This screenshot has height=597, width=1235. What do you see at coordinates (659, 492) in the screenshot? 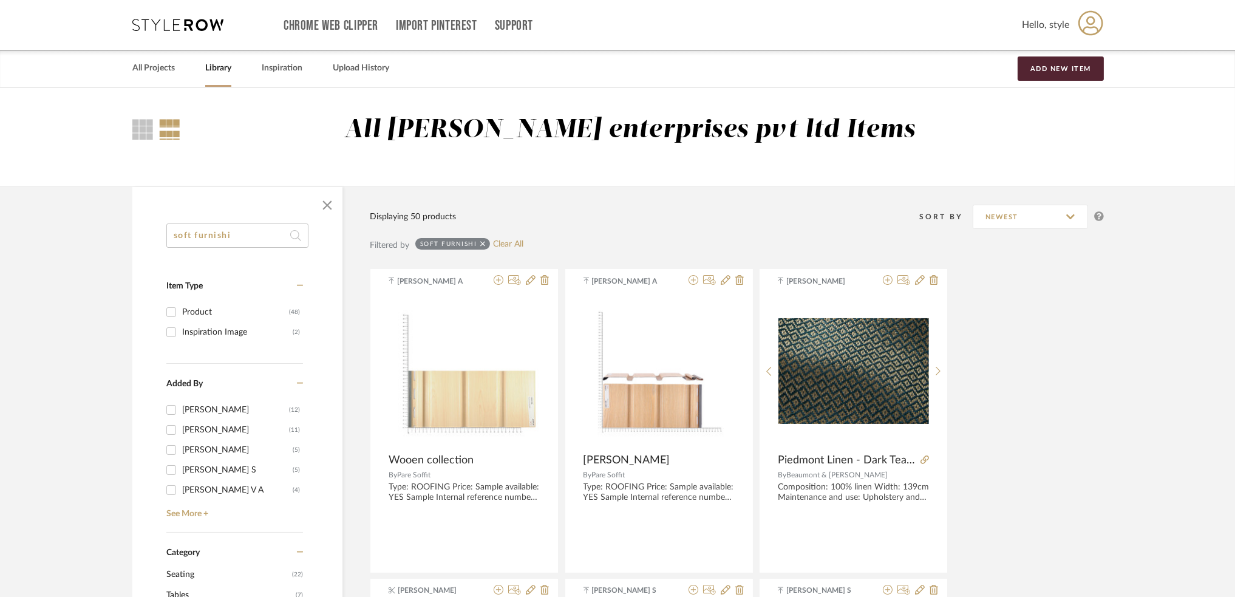
I see `div: Type: ROOFING Price: Sample available: YES Sample Internal reference number: AE-RO-03 Stock avail...` at bounding box center [659, 492].